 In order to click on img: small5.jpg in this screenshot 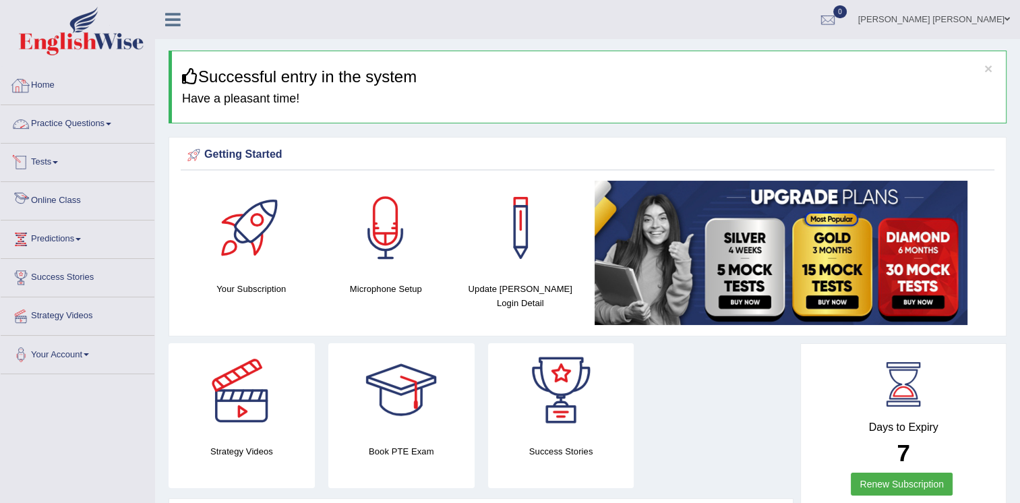, I will do `click(781, 253)`.